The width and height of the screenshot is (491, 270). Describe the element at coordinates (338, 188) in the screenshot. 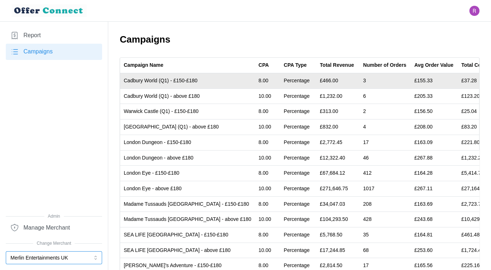

I see `td: £271,646.75` at that location.